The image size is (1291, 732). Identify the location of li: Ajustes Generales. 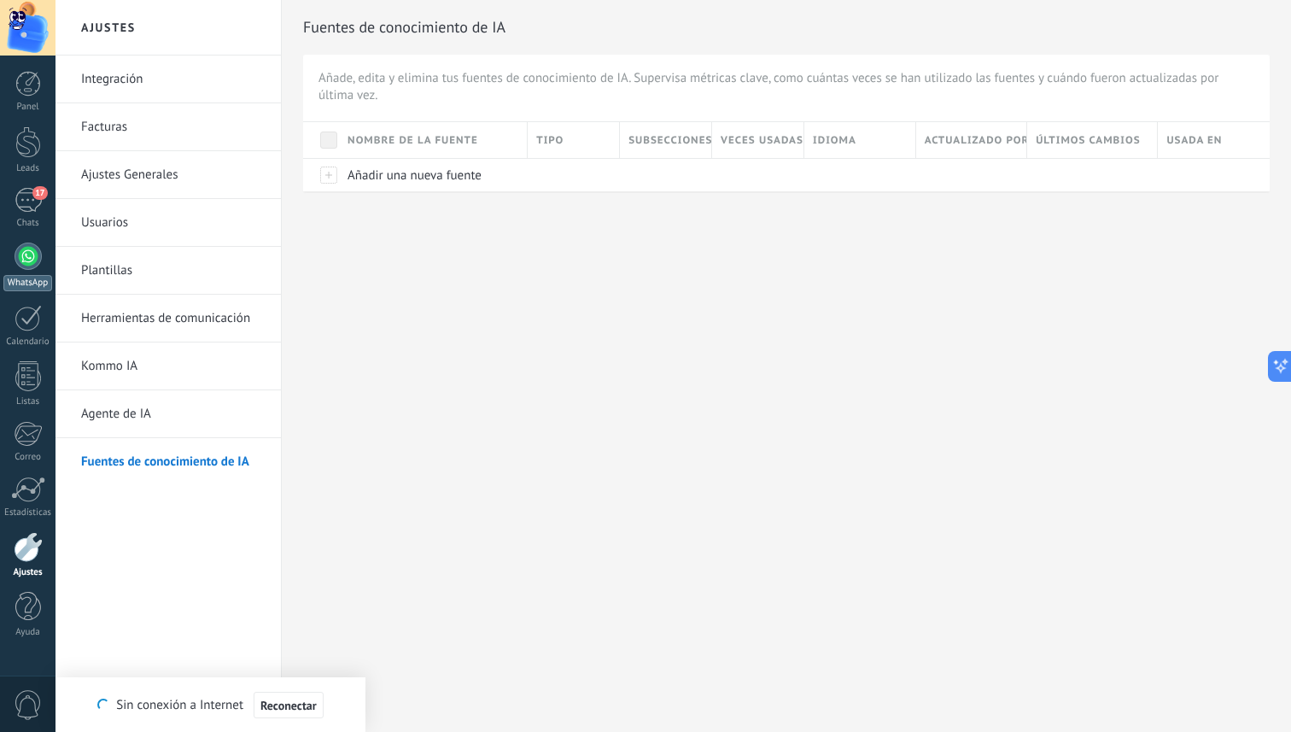
(168, 175).